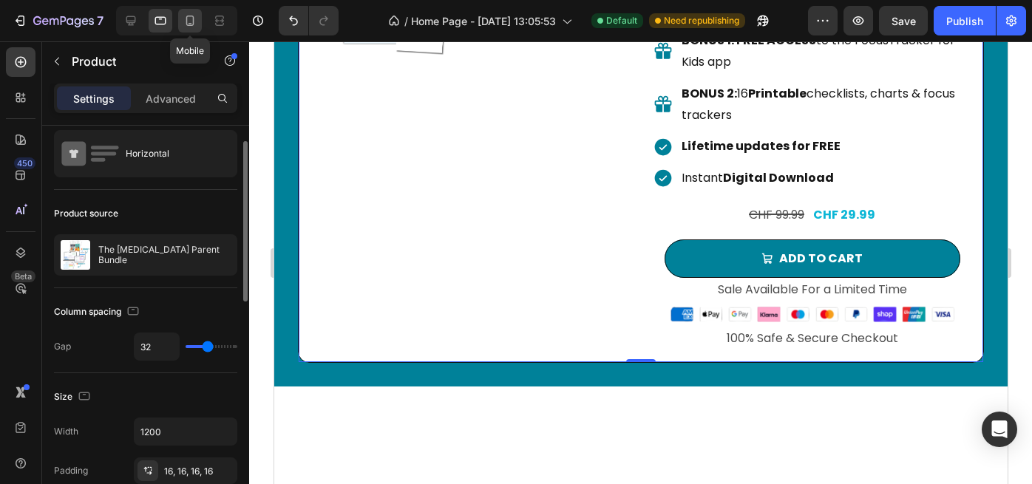 The width and height of the screenshot is (1032, 484). What do you see at coordinates (538, 248) in the screenshot?
I see `p: Sale Available For a Limited Time` at bounding box center [538, 248].